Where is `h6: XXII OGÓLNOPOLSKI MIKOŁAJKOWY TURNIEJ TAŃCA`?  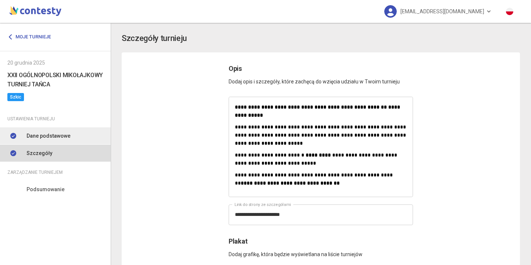
h6: XXII OGÓLNOPOLSKI MIKOŁAJKOWY TURNIEJ TAŃCA is located at coordinates (55, 80).